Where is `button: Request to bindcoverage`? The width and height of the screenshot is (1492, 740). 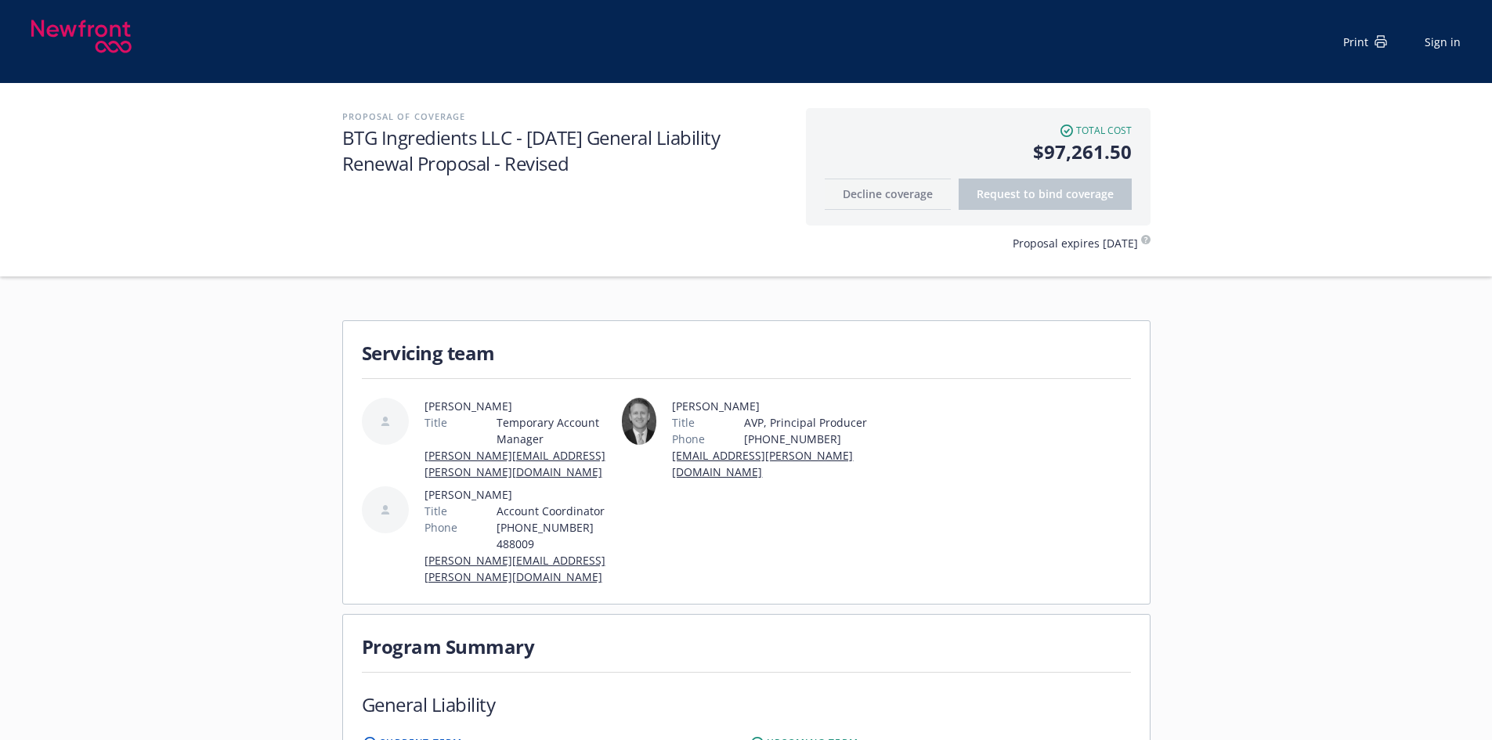 button: Request to bindcoverage is located at coordinates (1045, 194).